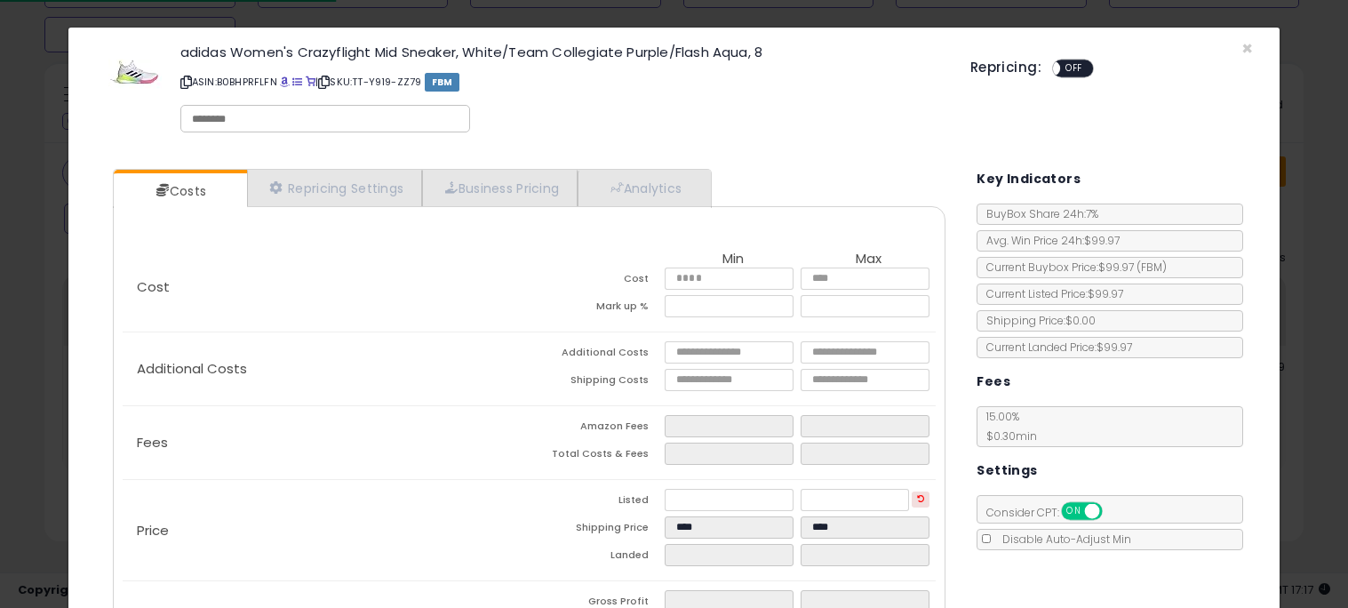  I want to click on span: $0.30 min, so click(1007, 435).